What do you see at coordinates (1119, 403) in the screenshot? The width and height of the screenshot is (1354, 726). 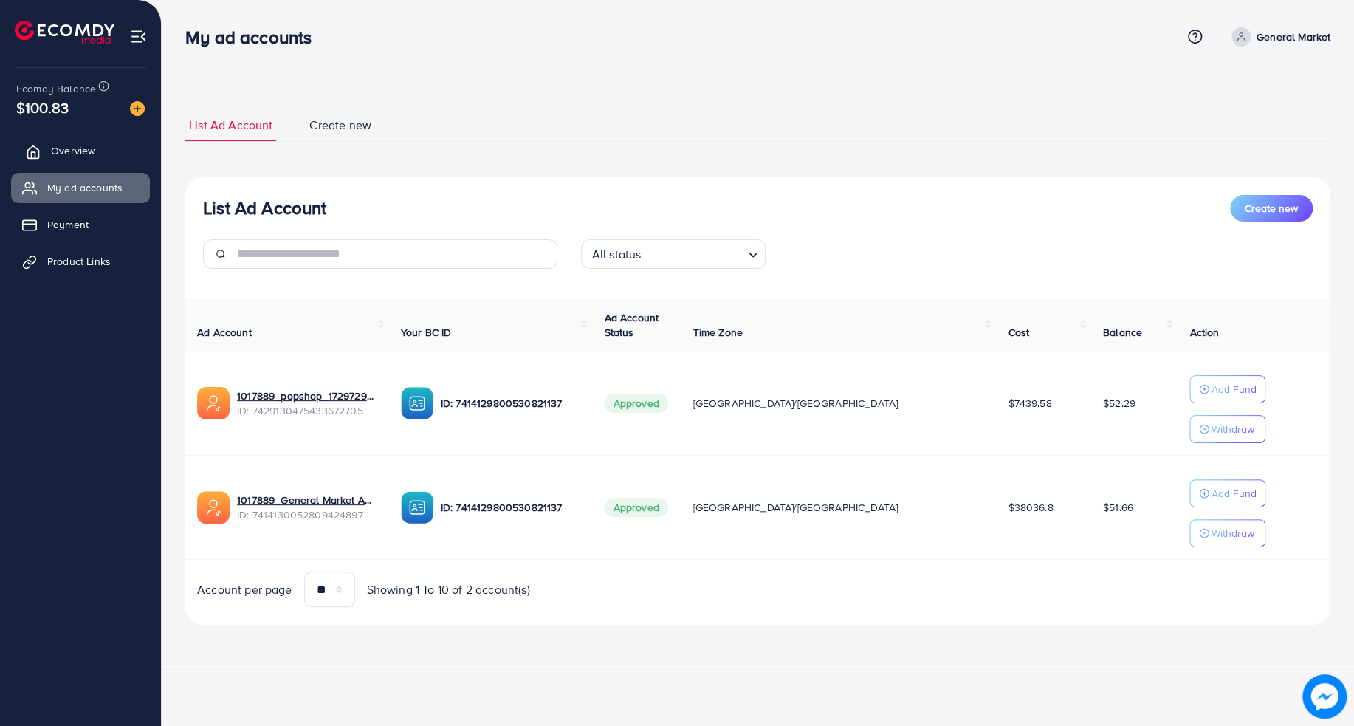 I see `span: $52.29` at bounding box center [1119, 403].